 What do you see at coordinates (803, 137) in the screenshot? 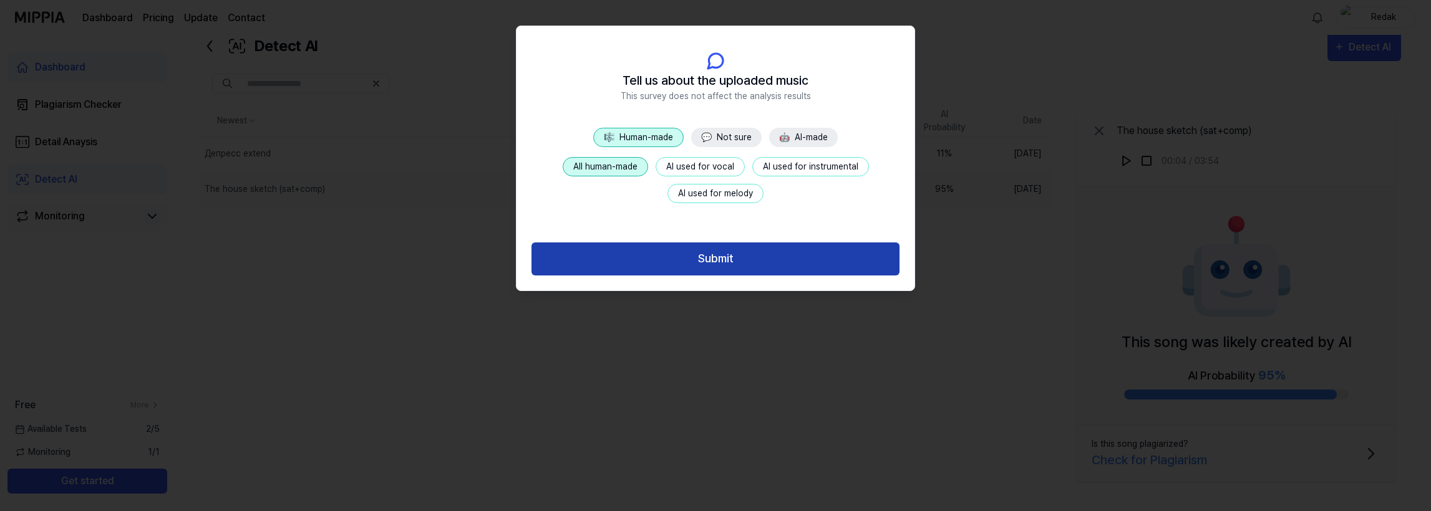
I see `button: 🤖AI-made` at bounding box center [803, 137].